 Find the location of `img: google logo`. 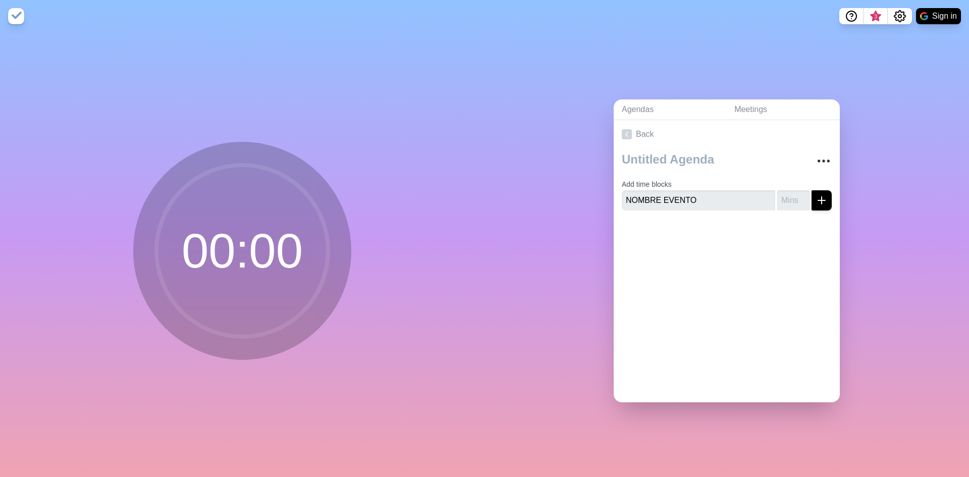

img: google logo is located at coordinates (924, 16).